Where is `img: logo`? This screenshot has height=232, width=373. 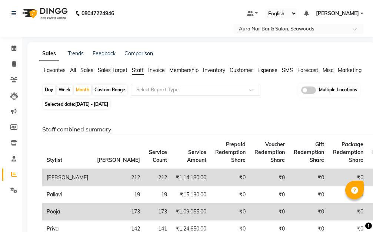 img: logo is located at coordinates (44, 13).